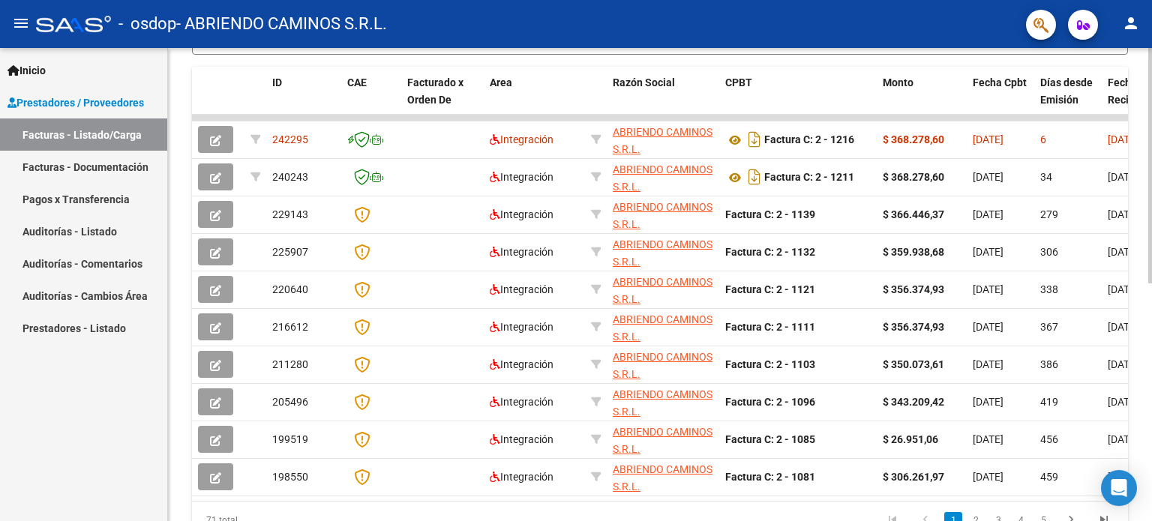 The image size is (1152, 521). I want to click on datatable-header-cell: Area, so click(534, 100).